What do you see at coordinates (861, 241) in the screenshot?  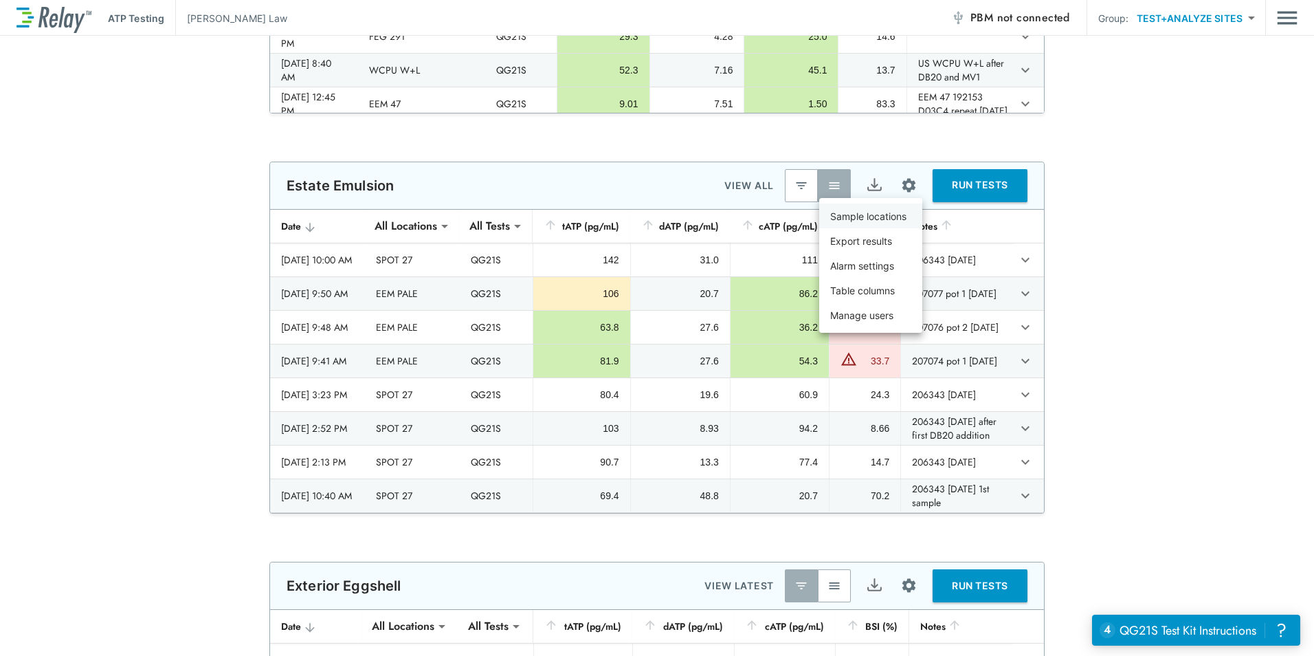 I see `p: Export results` at bounding box center [861, 241].